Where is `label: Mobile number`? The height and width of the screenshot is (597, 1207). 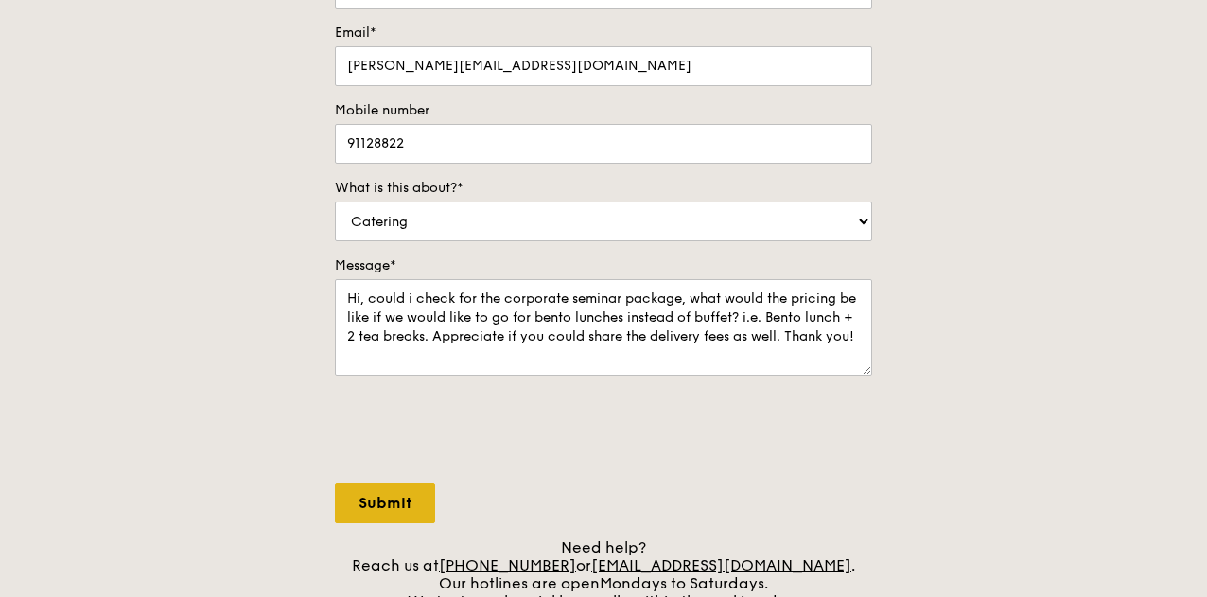
label: Mobile number is located at coordinates (603, 111).